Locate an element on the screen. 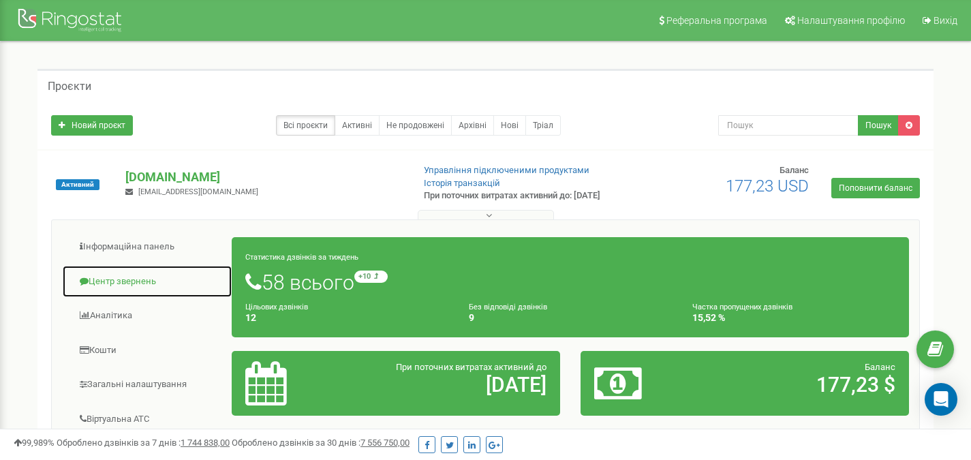 The height and width of the screenshot is (460, 971). a: Управління підключеними продуктами is located at coordinates (506, 170).